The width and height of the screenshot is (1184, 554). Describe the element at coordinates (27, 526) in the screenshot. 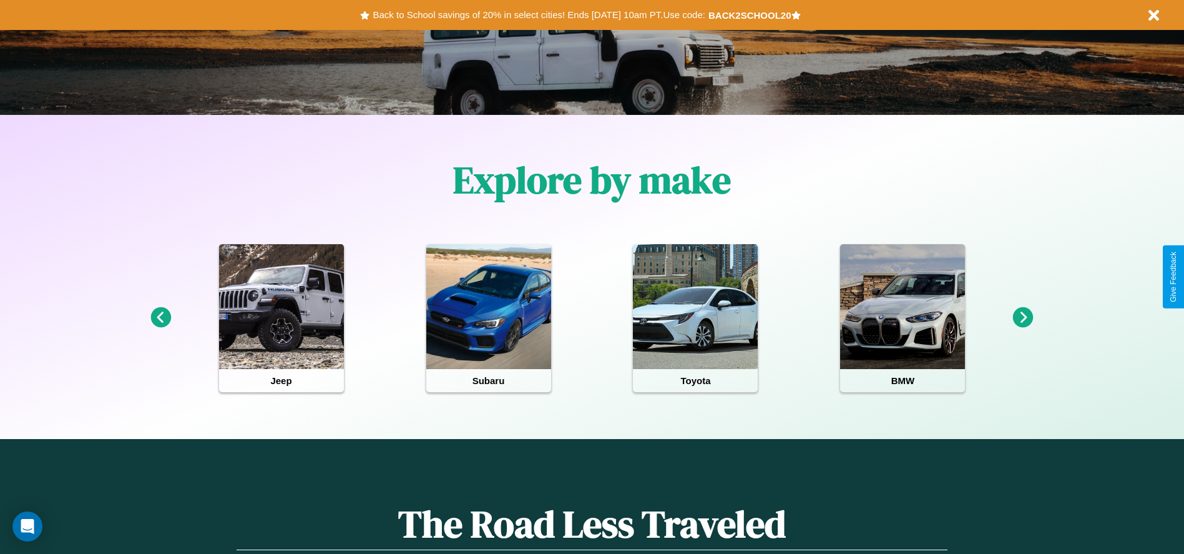

I see `div: Open Intercom Messenger` at that location.